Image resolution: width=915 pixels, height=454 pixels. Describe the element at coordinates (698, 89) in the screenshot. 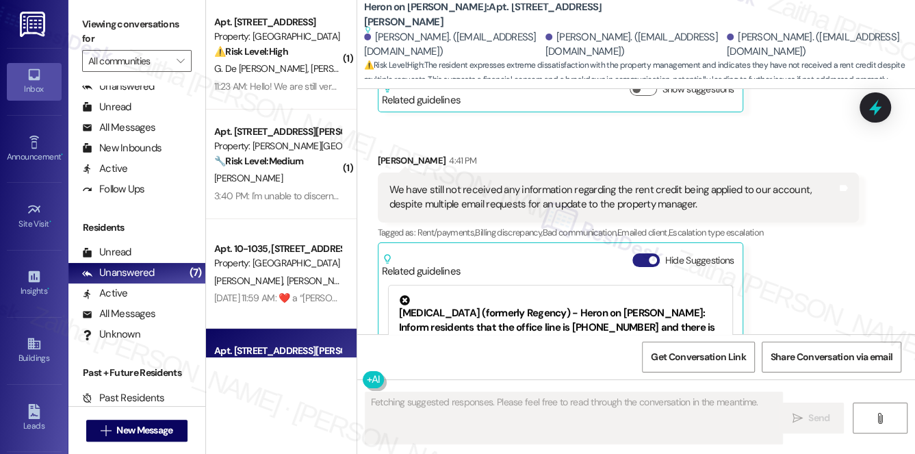

I see `label: Show suggestions` at that location.